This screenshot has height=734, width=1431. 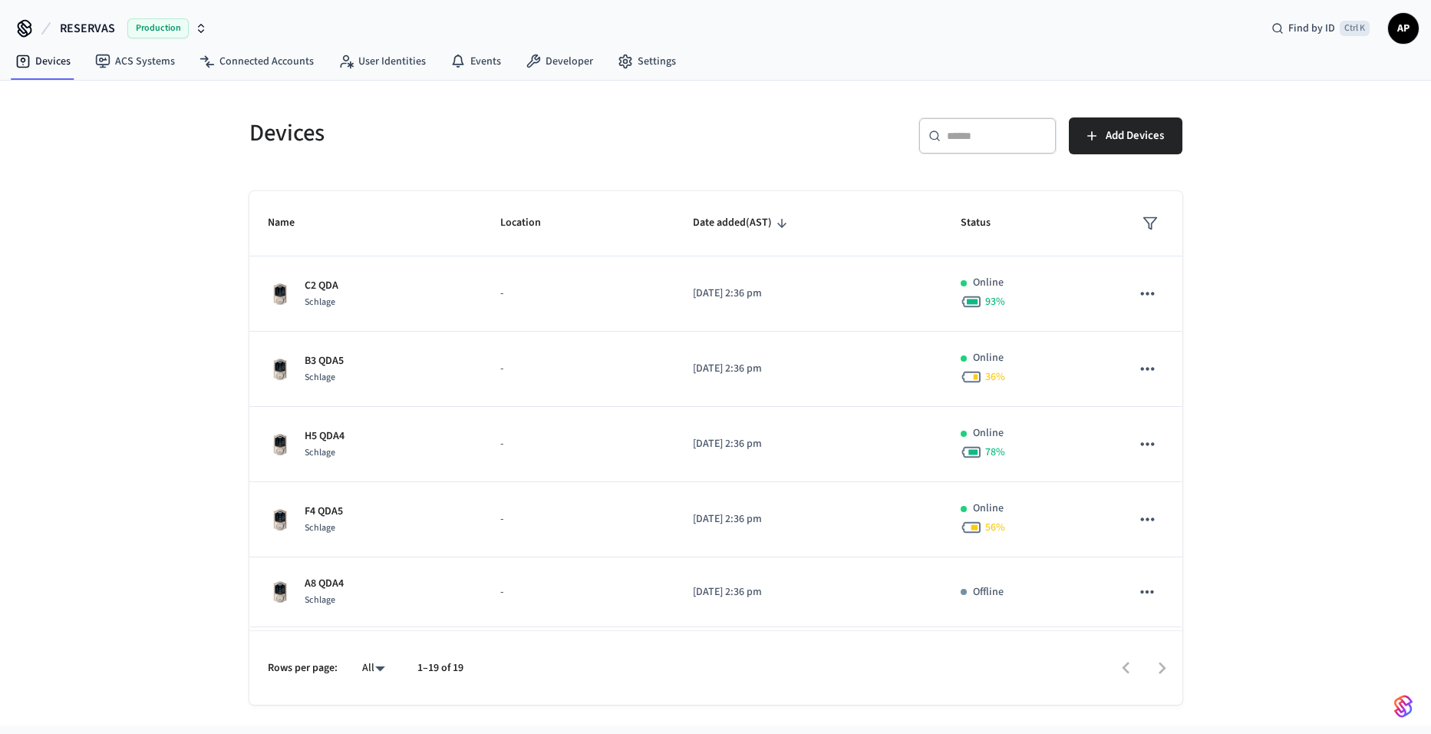 I want to click on p: A8 QDA4, so click(x=324, y=583).